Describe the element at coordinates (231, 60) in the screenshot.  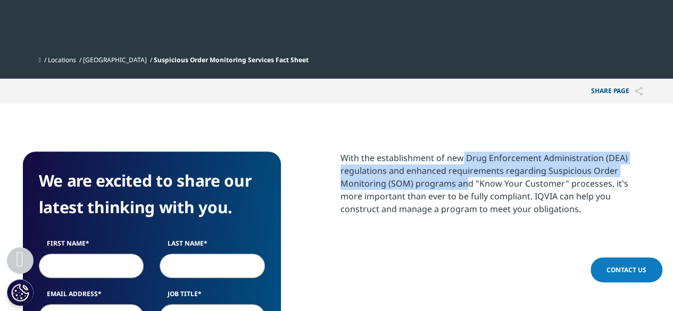
I see `span: Suspicious Order Monitoring Services Fact Sheet` at that location.